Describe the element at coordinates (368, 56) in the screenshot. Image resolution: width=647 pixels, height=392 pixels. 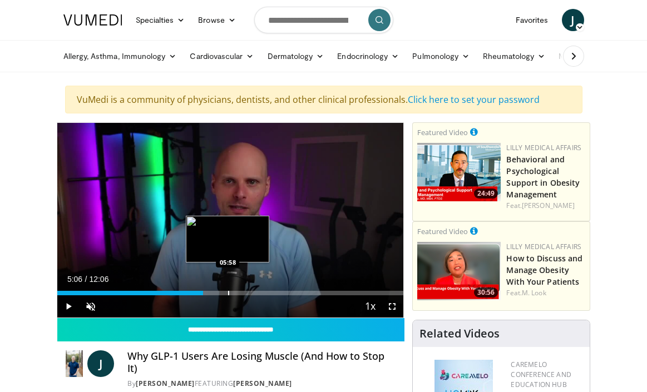
I see `a: Endocrinology` at that location.